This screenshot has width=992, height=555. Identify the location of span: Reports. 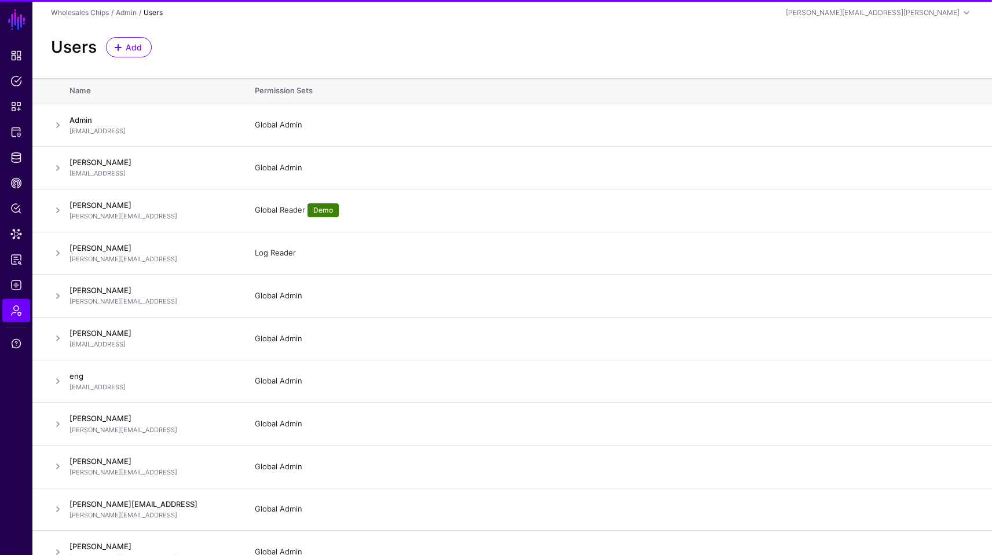
(16, 259).